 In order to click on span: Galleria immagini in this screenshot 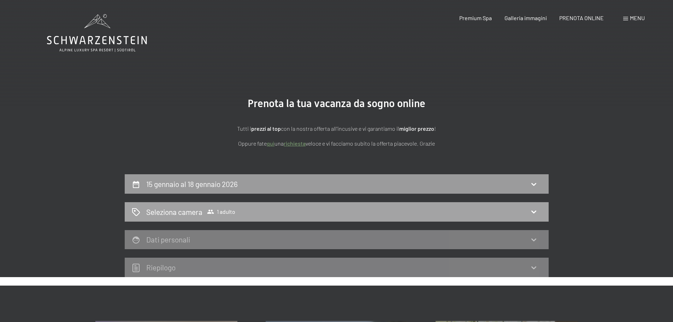, I will do `click(526, 18)`.